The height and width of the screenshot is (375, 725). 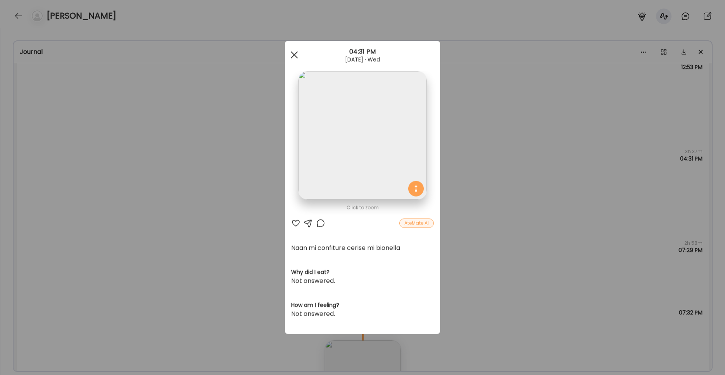 What do you see at coordinates (363, 248) in the screenshot?
I see `div: Naan mi confiture cerise mi bionella` at bounding box center [363, 248].